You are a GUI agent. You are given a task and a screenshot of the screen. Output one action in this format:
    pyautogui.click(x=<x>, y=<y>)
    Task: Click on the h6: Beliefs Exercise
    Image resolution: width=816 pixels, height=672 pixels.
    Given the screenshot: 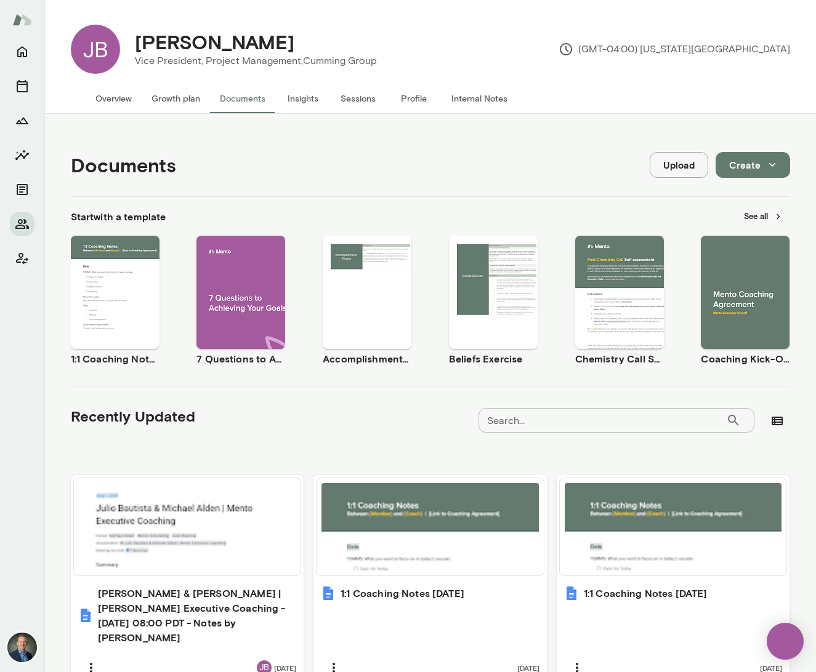 What is the action you would take?
    pyautogui.click(x=493, y=359)
    